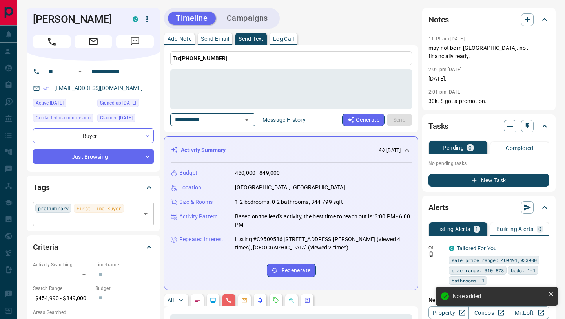 This screenshot has width=565, height=319. I want to click on span: First Time Buyer, so click(99, 208).